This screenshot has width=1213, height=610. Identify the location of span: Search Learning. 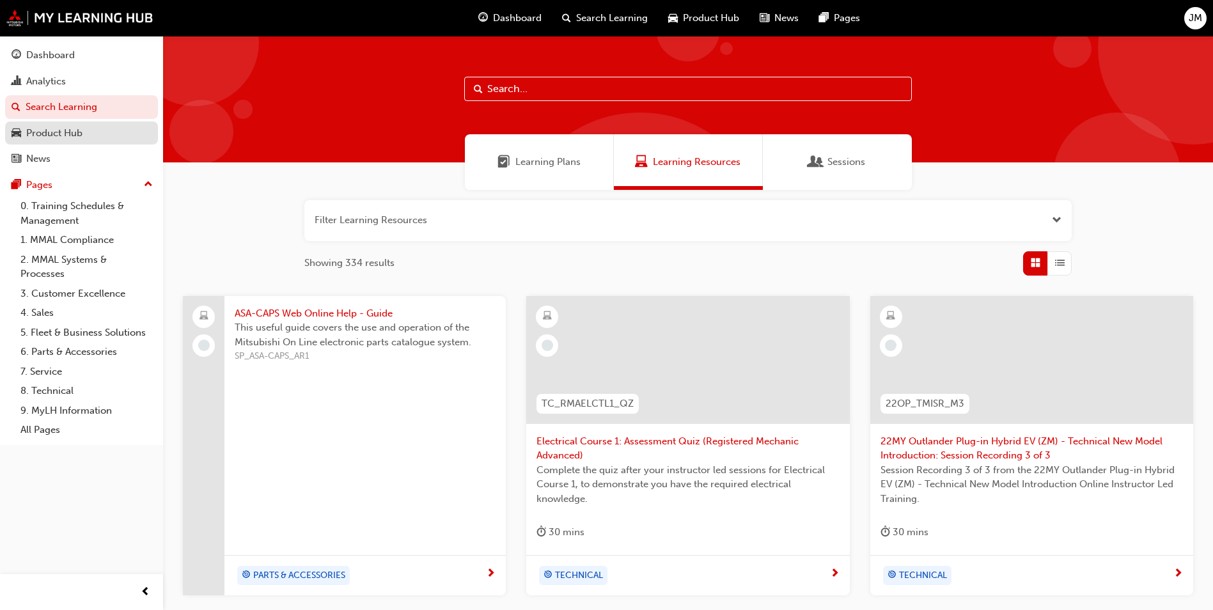
(612, 18).